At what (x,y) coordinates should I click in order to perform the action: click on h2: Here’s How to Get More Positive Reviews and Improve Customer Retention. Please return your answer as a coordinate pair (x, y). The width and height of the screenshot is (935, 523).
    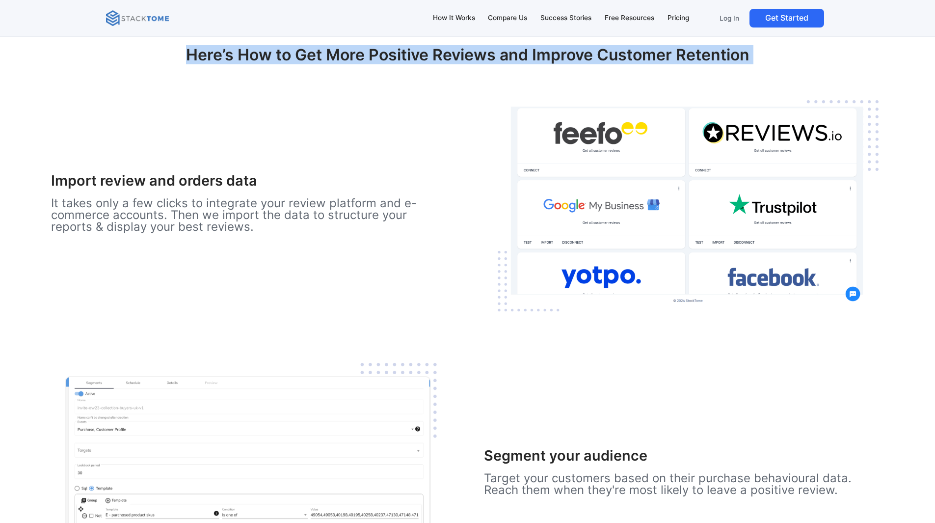
    Looking at the image, I should click on (468, 63).